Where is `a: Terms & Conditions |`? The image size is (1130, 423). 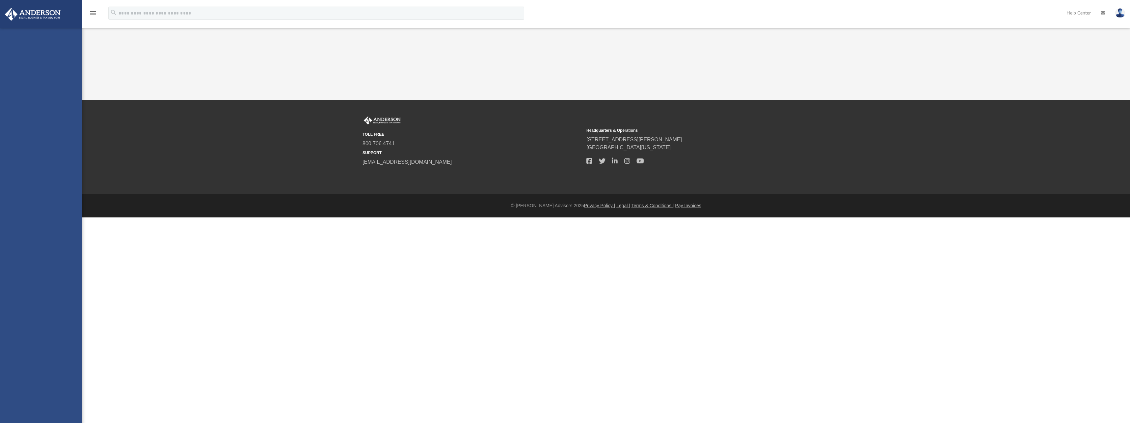 a: Terms & Conditions | is located at coordinates (652, 205).